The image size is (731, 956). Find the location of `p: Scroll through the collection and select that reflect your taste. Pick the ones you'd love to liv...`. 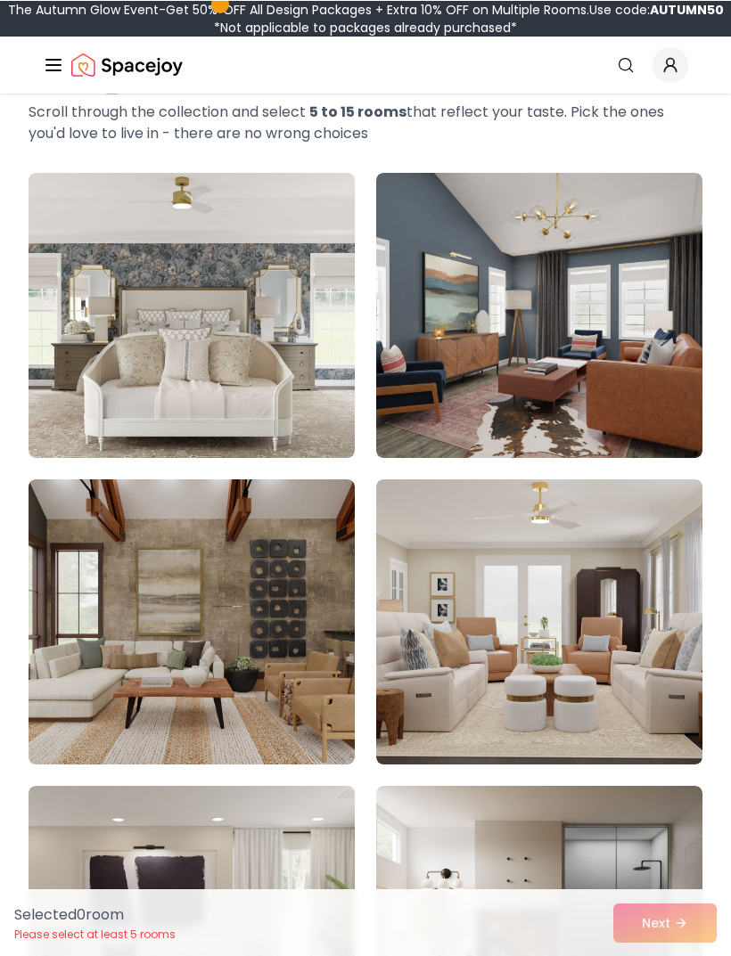

p: Scroll through the collection and select that reflect your taste. Pick the ones you'd love to liv... is located at coordinates (365, 122).